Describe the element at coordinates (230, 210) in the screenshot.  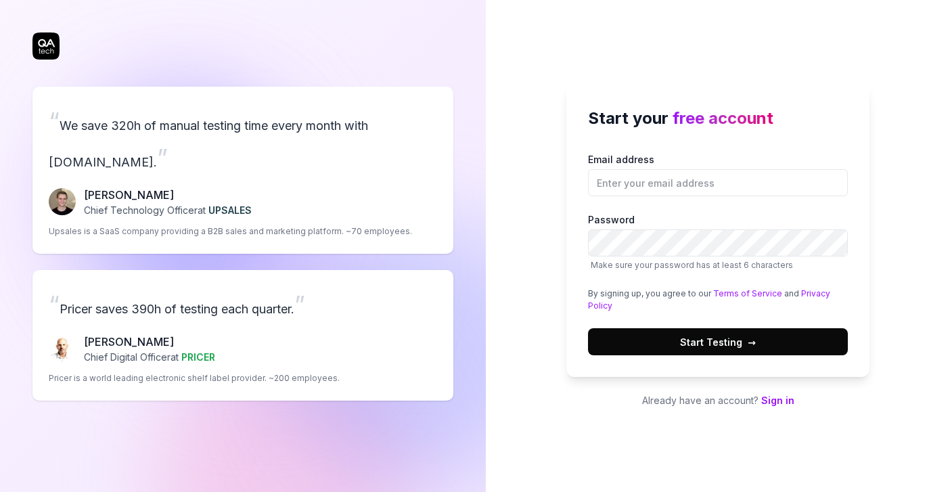
I see `span: UPSALES` at that location.